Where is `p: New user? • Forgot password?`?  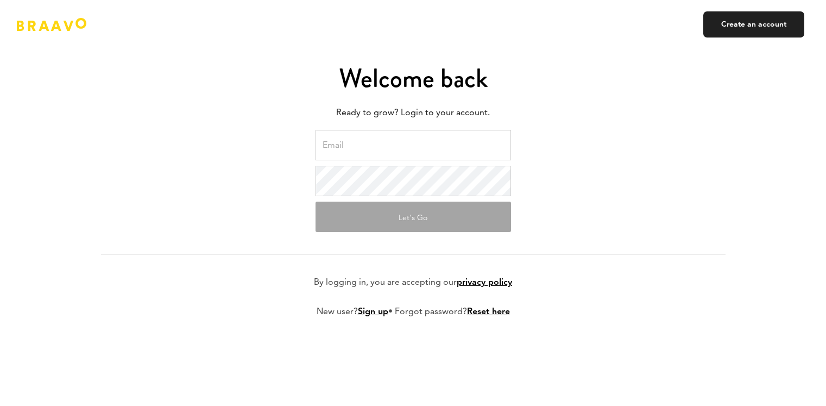 p: New user? • Forgot password? is located at coordinates (413, 312).